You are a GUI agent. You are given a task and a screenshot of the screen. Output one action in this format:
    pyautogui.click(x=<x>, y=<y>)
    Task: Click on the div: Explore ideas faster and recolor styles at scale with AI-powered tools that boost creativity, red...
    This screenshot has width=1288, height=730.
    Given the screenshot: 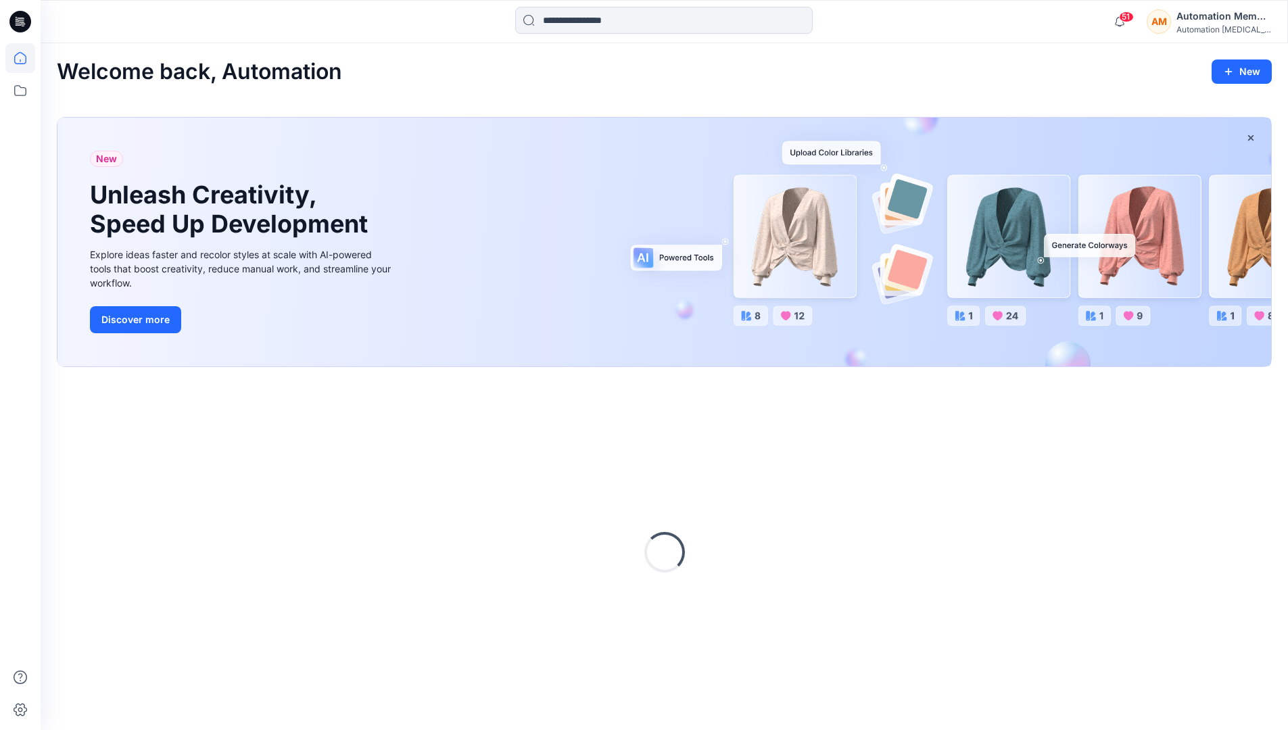 What is the action you would take?
    pyautogui.click(x=242, y=268)
    